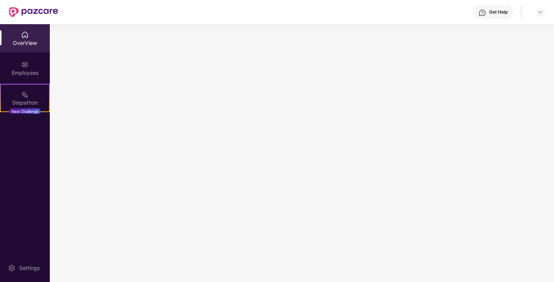 This screenshot has width=554, height=282. What do you see at coordinates (25, 103) in the screenshot?
I see `div: Stepathon` at bounding box center [25, 103].